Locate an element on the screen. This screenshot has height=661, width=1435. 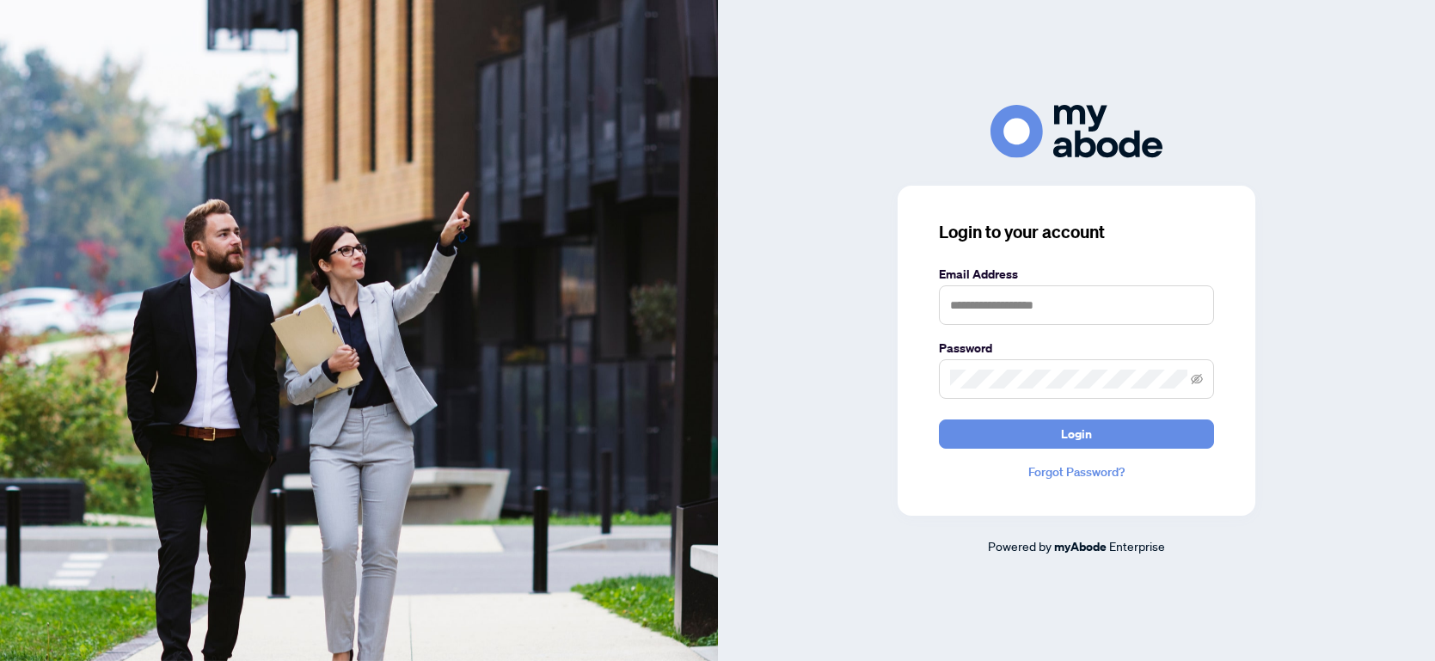
label: Email Address is located at coordinates (1076, 274).